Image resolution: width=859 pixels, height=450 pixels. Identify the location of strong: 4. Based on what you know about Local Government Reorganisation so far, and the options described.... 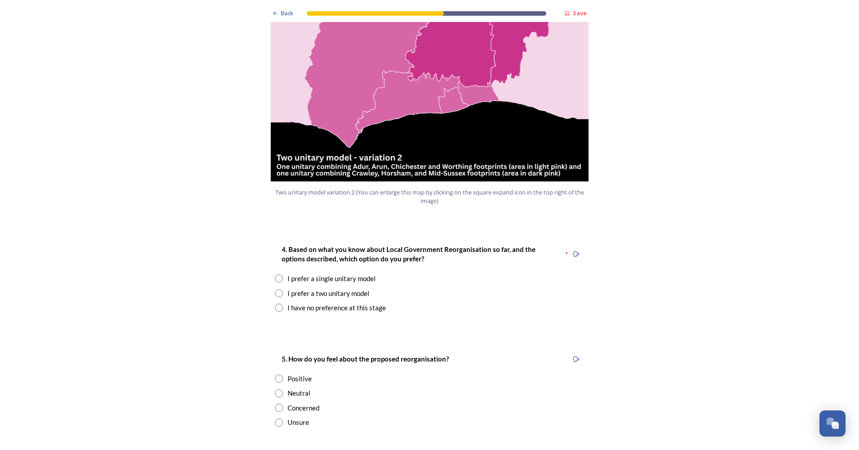
(409, 254).